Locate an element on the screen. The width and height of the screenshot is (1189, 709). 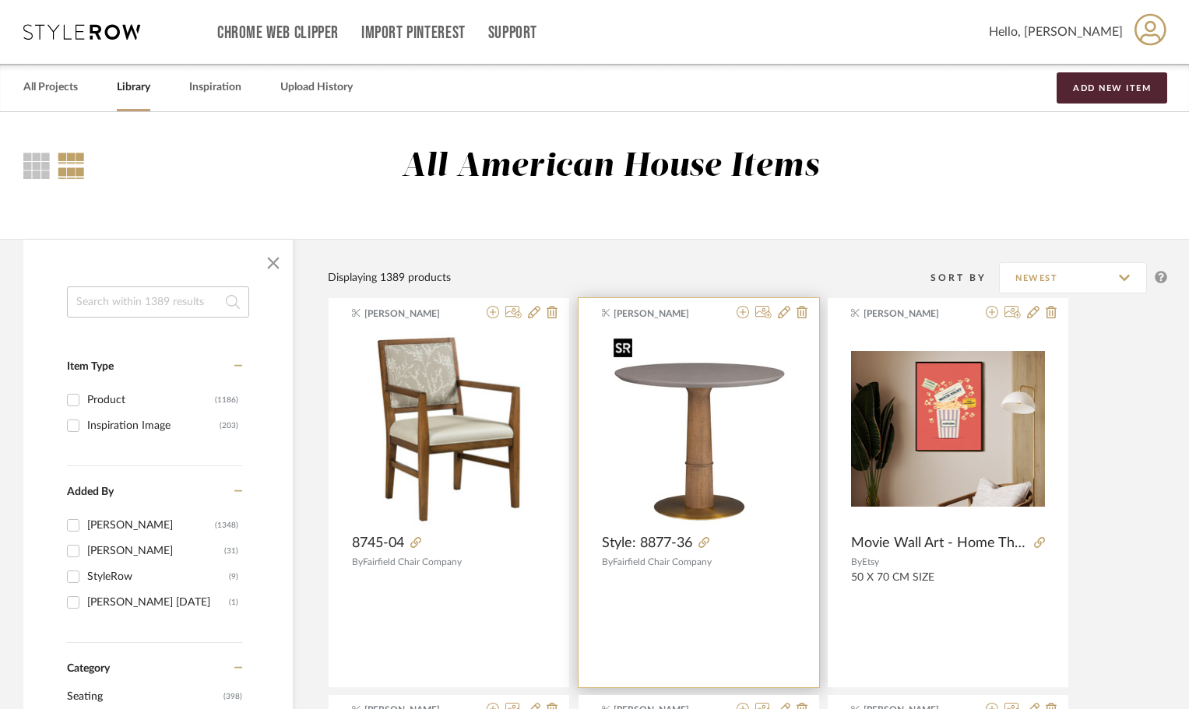
img: Movie Wall Art - Home Theatre Decor, Printable Film Posters & Snack Photos, Cinema Room Prints, M... is located at coordinates (947, 428).